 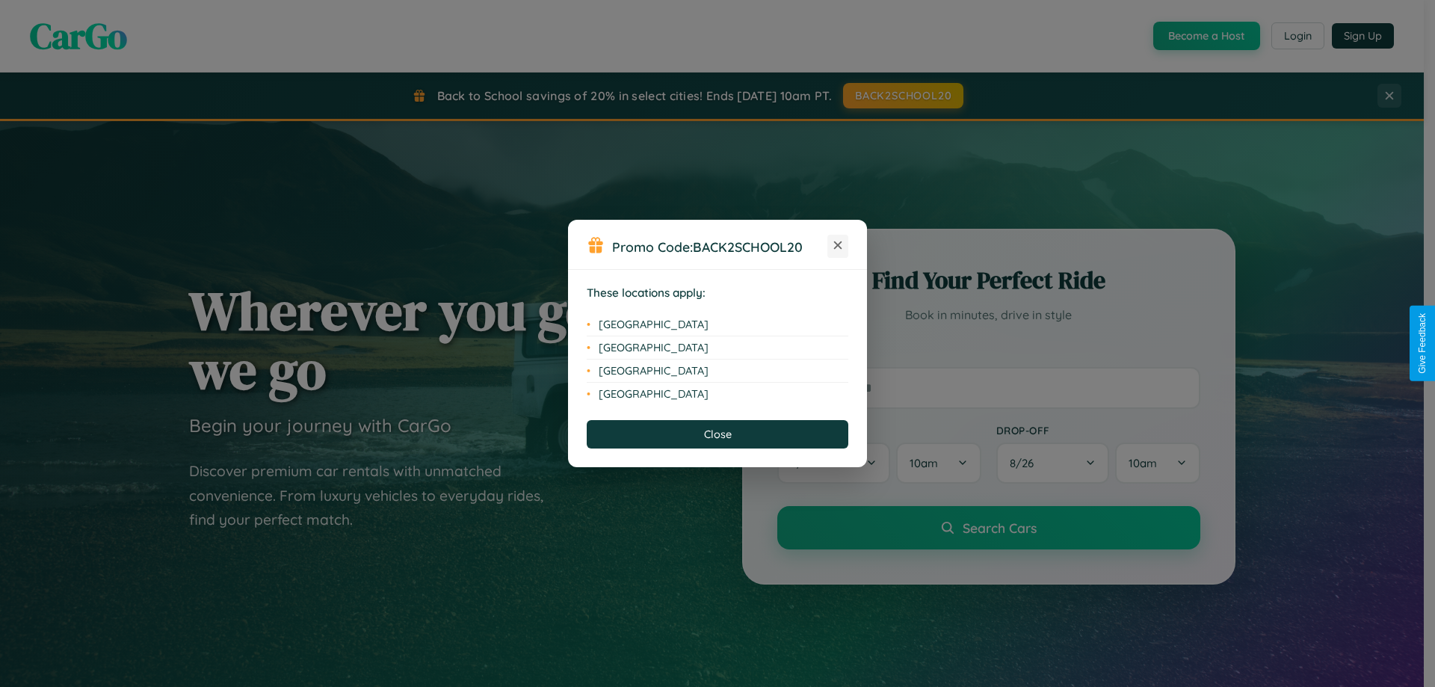 What do you see at coordinates (1422, 343) in the screenshot?
I see `div: Give Feedback` at bounding box center [1422, 343].